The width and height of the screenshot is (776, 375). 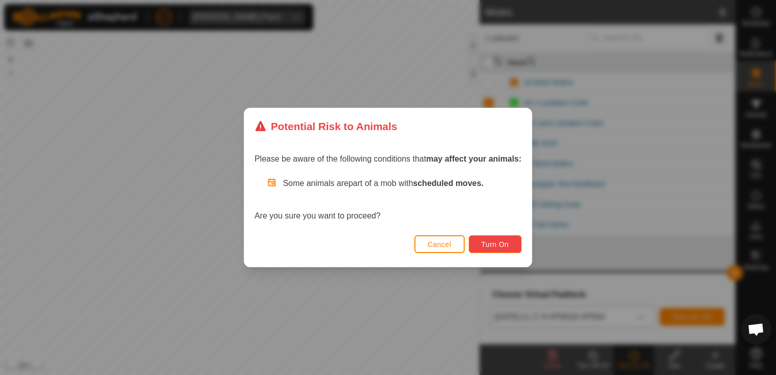 What do you see at coordinates (325, 126) in the screenshot?
I see `div: Potential Risk to Animals` at bounding box center [325, 126].